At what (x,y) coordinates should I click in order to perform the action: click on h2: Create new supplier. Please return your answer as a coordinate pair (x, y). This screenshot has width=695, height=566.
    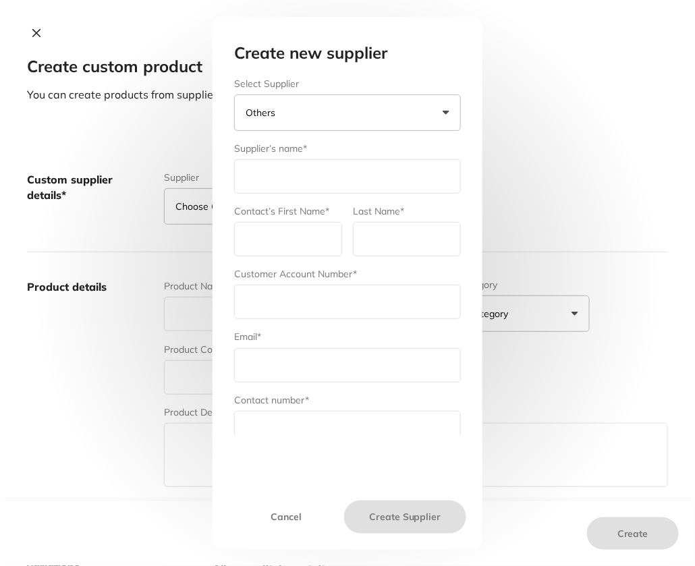
    Looking at the image, I should click on (347, 53).